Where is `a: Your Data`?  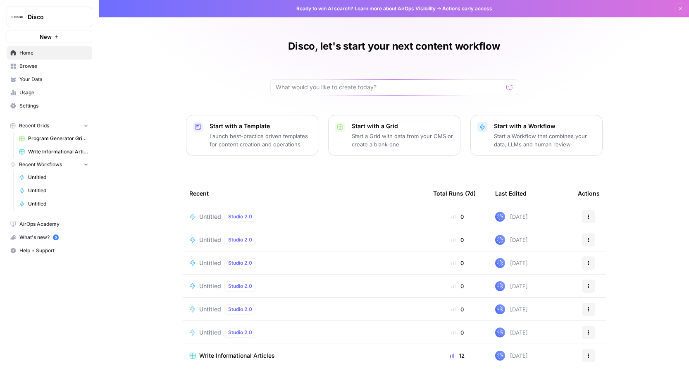
a: Your Data is located at coordinates (49, 79).